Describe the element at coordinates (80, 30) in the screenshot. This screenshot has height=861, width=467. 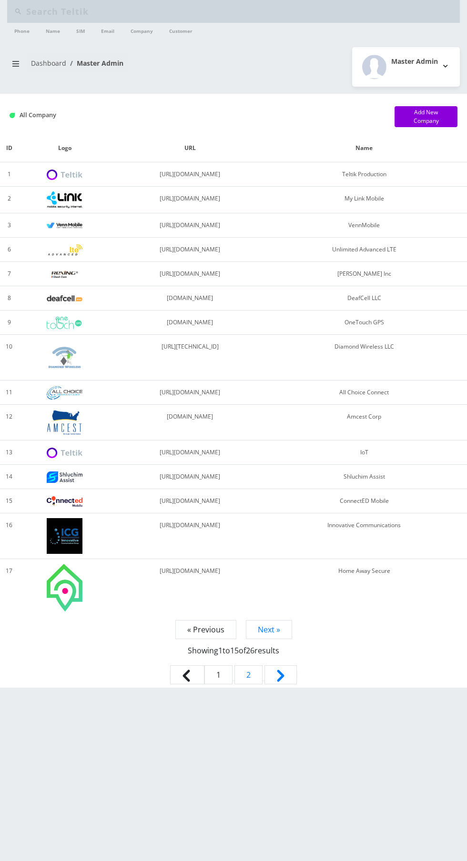
I see `a: SIM` at that location.